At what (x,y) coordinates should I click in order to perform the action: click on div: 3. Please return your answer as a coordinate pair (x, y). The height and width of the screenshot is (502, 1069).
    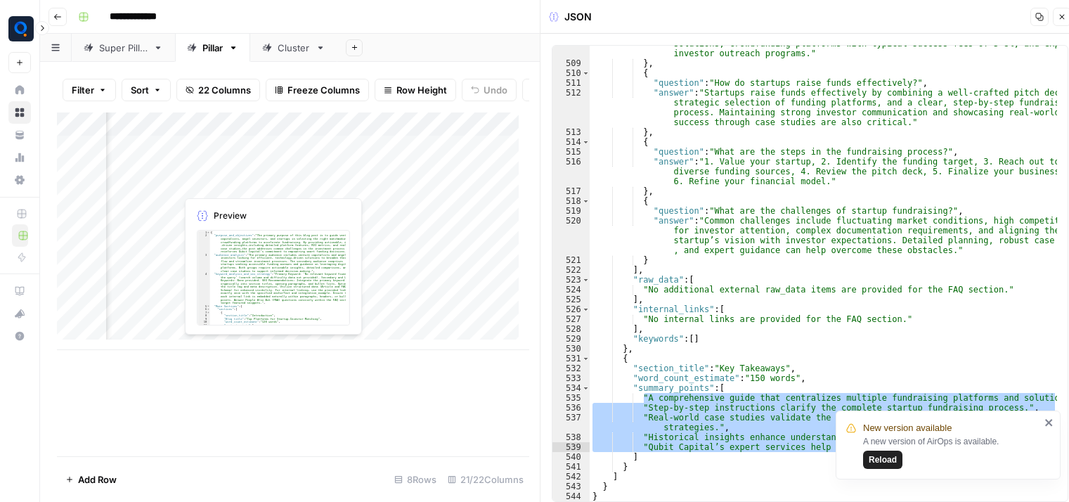
    Looking at the image, I should click on (204, 262).